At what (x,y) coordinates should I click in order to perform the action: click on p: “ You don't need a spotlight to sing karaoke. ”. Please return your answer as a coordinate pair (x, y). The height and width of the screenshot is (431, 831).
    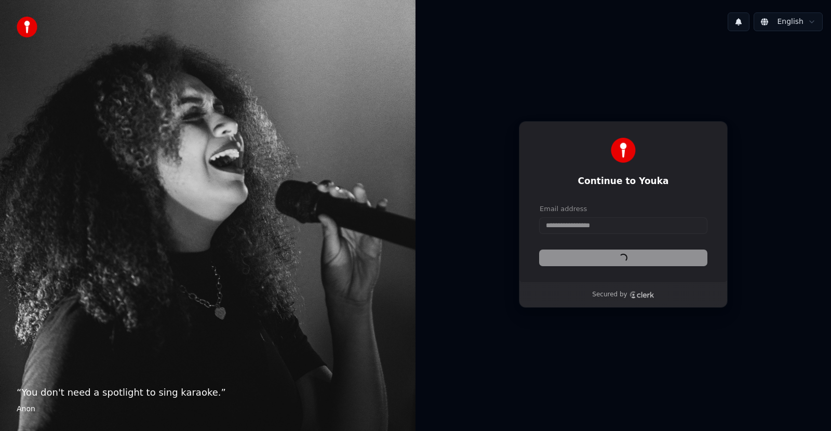
    Looking at the image, I should click on (208, 392).